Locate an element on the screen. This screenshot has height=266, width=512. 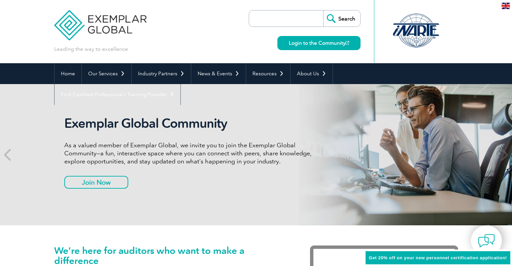
a: Find Certified Professional / Training Provider is located at coordinates (117, 95).